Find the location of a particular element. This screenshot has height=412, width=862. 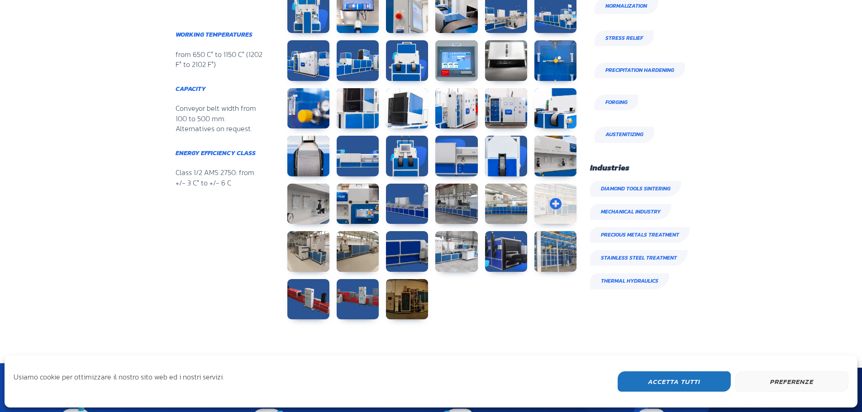

span: Diamond tools sintering is located at coordinates (636, 189).